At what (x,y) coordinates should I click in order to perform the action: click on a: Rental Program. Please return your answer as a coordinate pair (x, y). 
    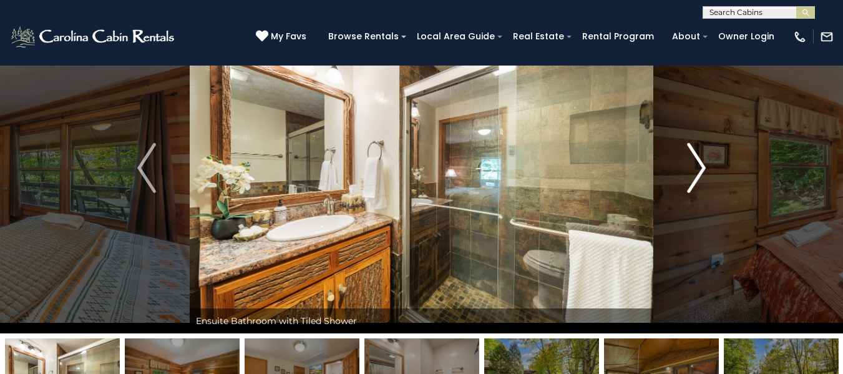
    Looking at the image, I should click on (617, 36).